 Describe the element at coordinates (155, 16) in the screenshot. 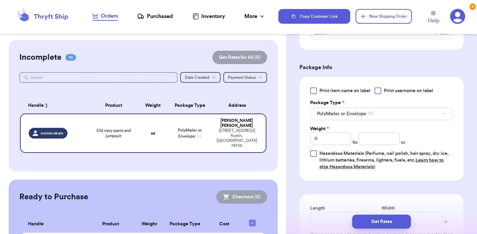

I see `a: Purchased` at that location.